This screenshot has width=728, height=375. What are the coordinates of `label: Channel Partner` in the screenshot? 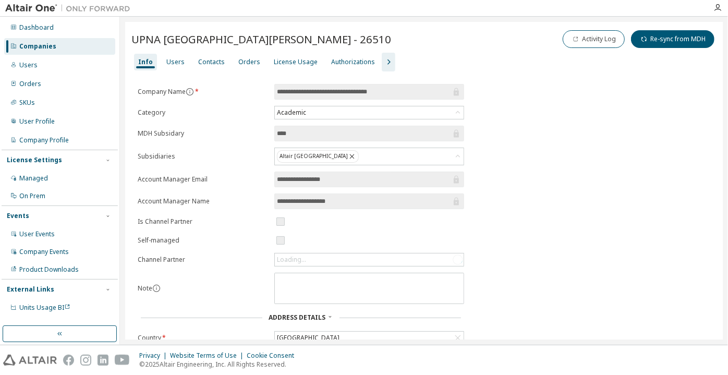 It's located at (203, 260).